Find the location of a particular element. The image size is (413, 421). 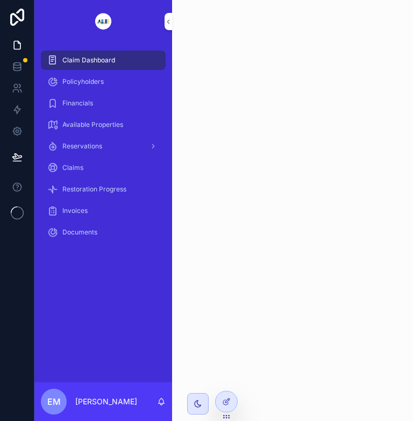

span: Restoration Progress is located at coordinates (94, 189).